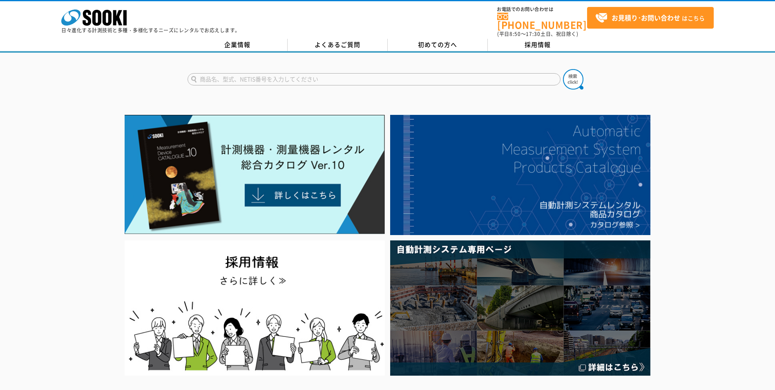 The width and height of the screenshot is (775, 390). What do you see at coordinates (651, 18) in the screenshot?
I see `a: お見積り･お問い合わせはこちら` at bounding box center [651, 18].